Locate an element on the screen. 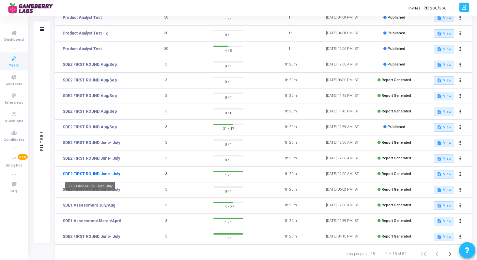 Image resolution: width=477 pixels, height=260 pixels. span: Questions is located at coordinates (14, 121).